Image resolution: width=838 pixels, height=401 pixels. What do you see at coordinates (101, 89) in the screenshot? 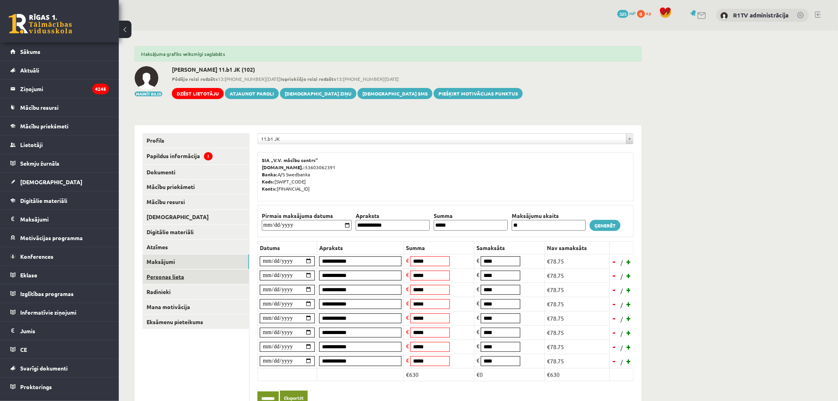
I see `i: 4245` at bounding box center [101, 89].